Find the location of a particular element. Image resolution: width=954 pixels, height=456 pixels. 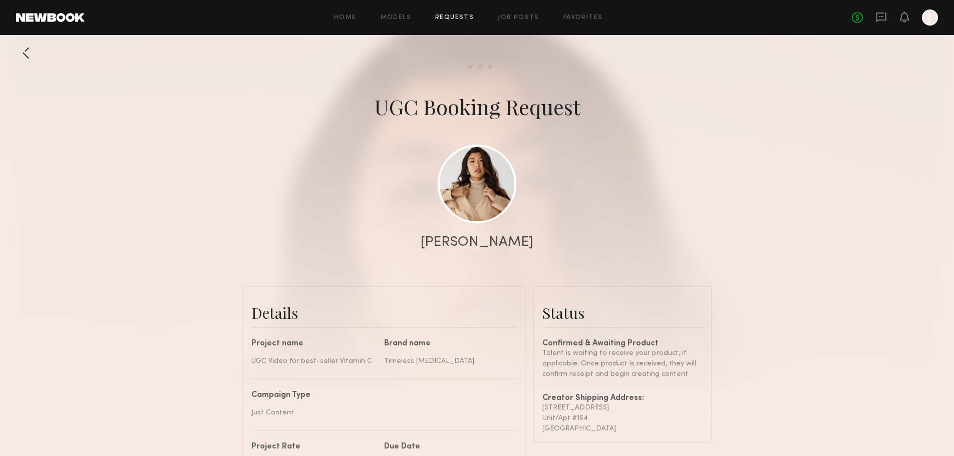

div: UGC Booking Request is located at coordinates (477, 107).